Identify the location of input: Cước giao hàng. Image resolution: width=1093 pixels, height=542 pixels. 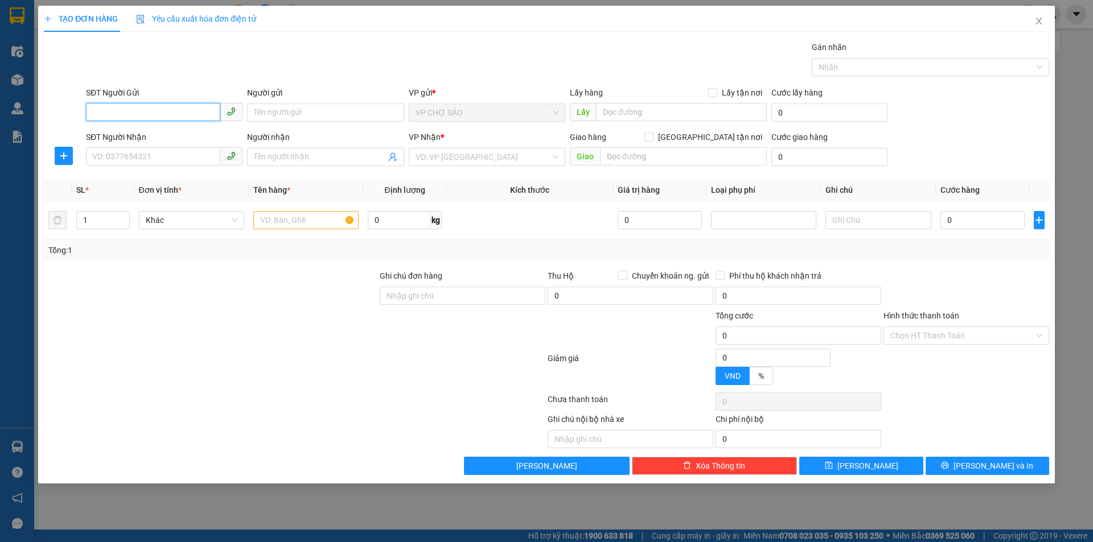
(829, 157).